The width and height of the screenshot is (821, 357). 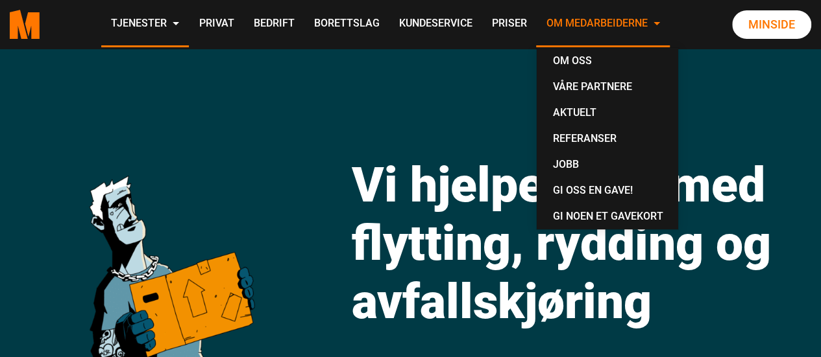 What do you see at coordinates (607, 191) in the screenshot?
I see `a: Gi oss en gave!` at bounding box center [607, 191].